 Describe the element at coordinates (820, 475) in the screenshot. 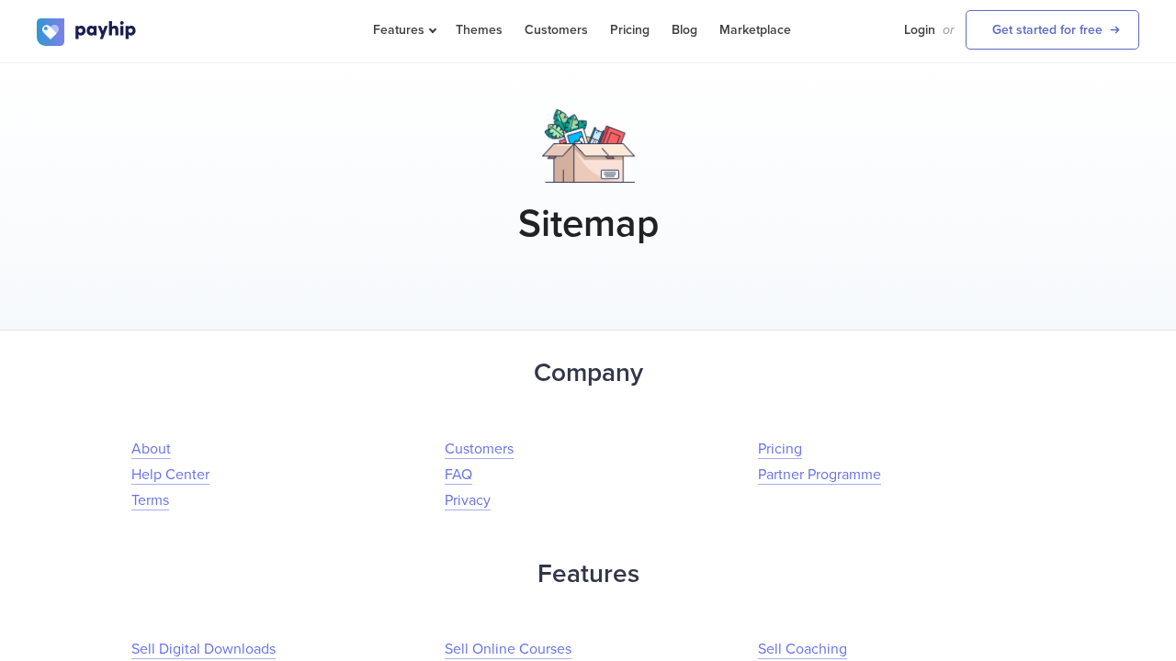

I see `a: Partner Programme` at that location.